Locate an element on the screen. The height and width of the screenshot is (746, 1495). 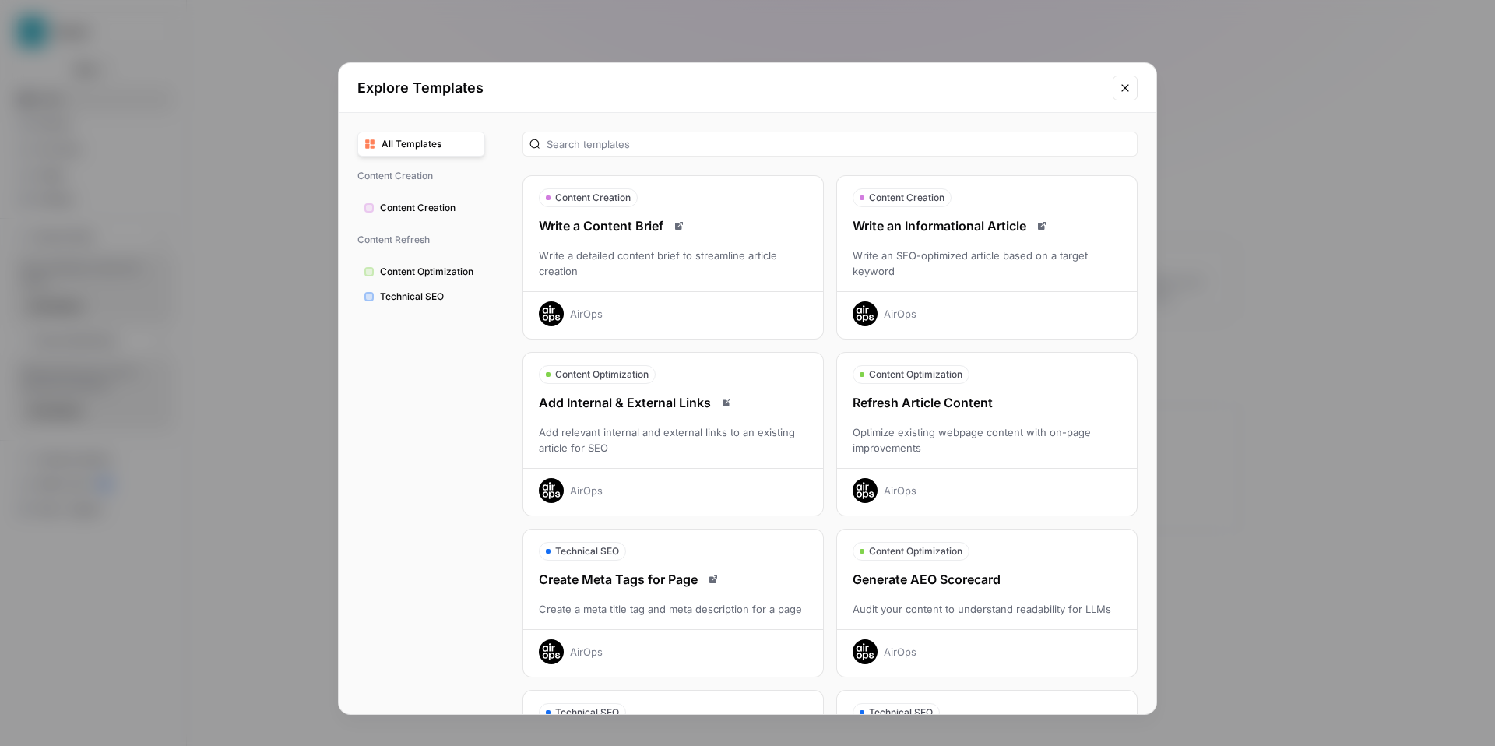
button: All Templates is located at coordinates (421, 144).